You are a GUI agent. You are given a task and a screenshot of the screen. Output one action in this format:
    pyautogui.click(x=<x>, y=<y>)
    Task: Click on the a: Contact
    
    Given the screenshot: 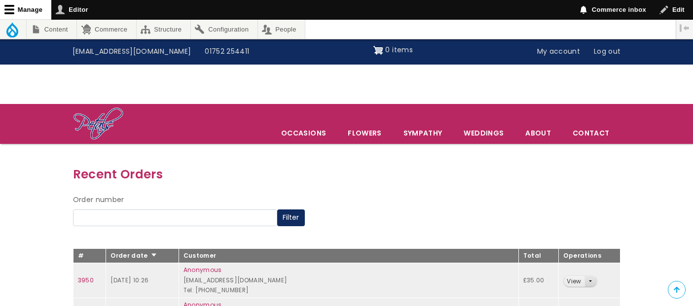 What is the action you would take?
    pyautogui.click(x=591, y=133)
    